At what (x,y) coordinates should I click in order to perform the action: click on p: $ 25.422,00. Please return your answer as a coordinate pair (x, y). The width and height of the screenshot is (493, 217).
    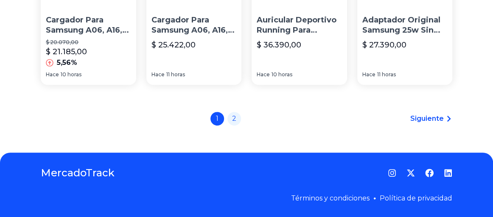
    Looking at the image, I should click on (174, 45).